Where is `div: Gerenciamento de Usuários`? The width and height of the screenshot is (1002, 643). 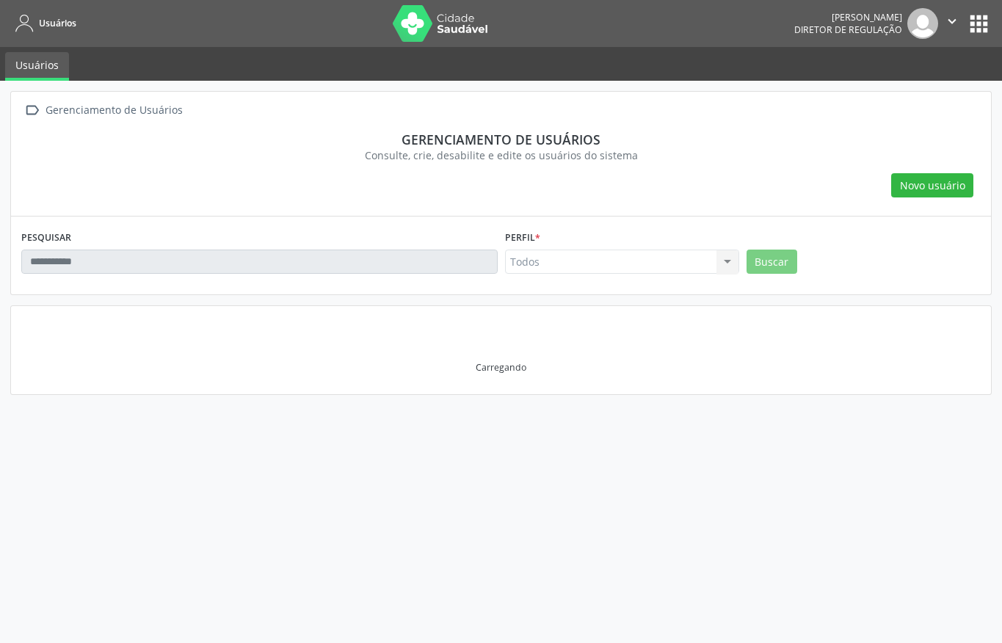 div: Gerenciamento de Usuários is located at coordinates (114, 110).